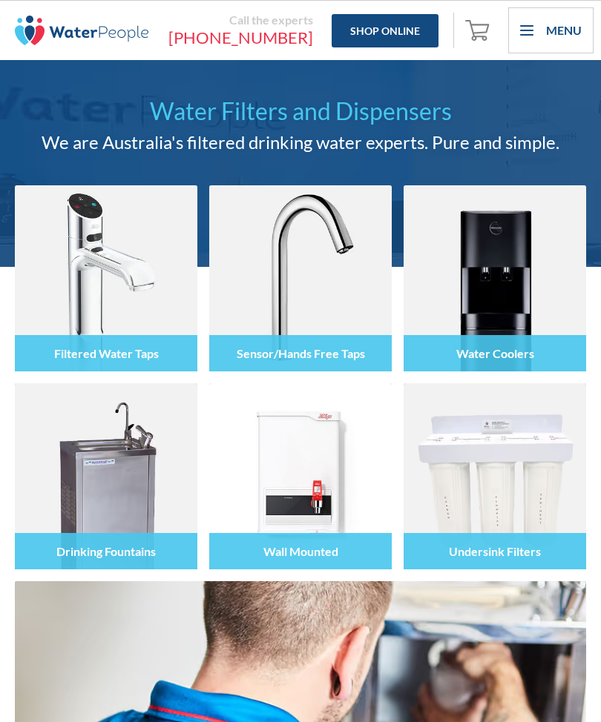 The image size is (601, 722). I want to click on img: Filtered Water Taps, so click(106, 278).